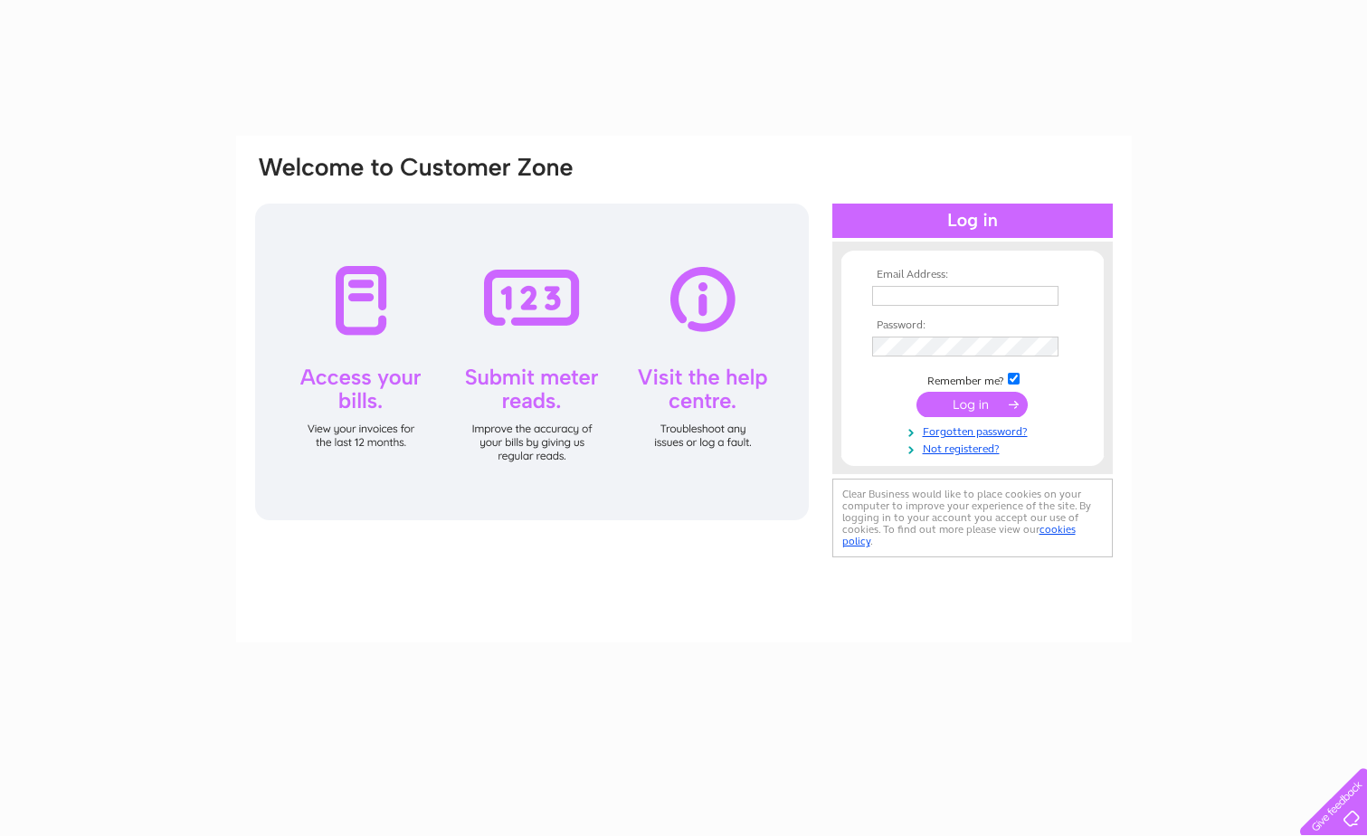 The width and height of the screenshot is (1367, 836). What do you see at coordinates (972, 517) in the screenshot?
I see `div: Clear Business would like to place cookies on your computer to improve your experience of the sit...` at bounding box center [972, 517].